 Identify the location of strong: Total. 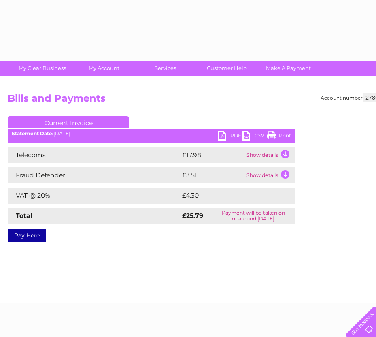
(24, 216).